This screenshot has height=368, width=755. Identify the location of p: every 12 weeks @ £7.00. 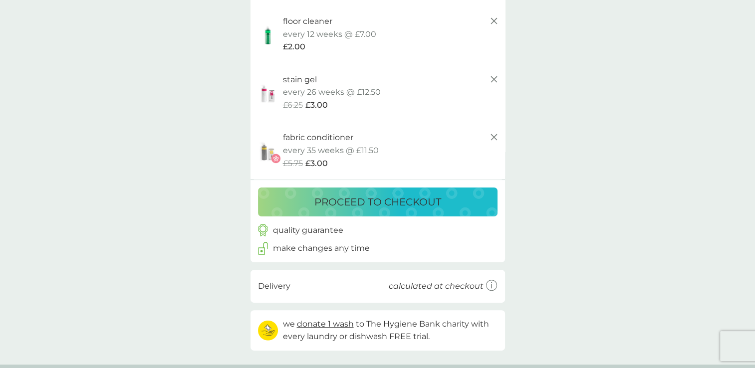
(330, 34).